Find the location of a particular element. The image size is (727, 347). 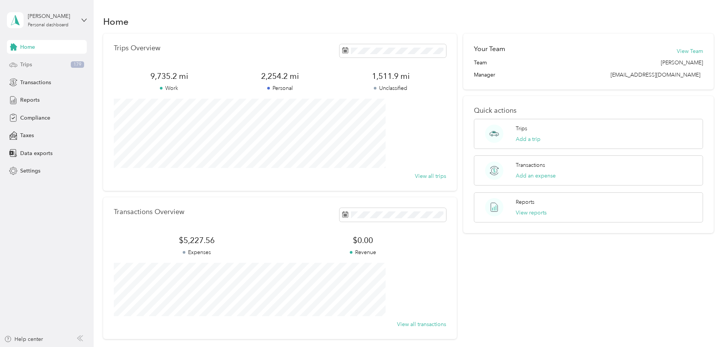

button: Add an expense is located at coordinates (535, 175).